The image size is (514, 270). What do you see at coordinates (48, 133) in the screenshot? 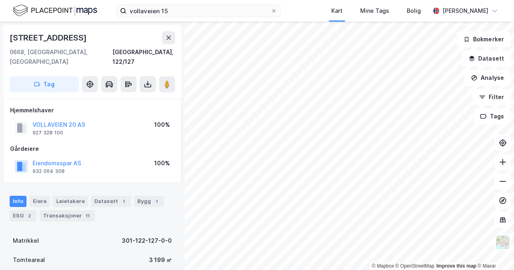
I see `div: 927 328 100` at bounding box center [48, 133].